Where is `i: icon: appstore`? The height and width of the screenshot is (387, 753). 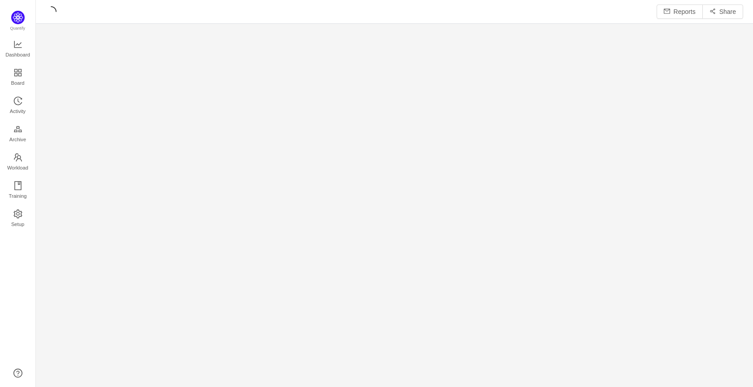 i: icon: appstore is located at coordinates (18, 73).